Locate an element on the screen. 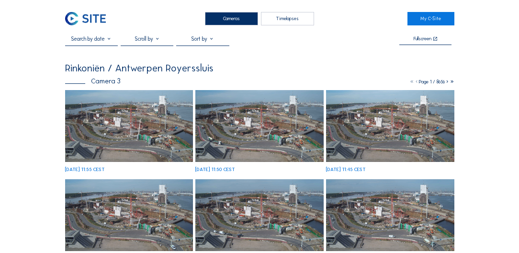 The width and height of the screenshot is (519, 253). a: C-SITE Logo is located at coordinates (89, 19).